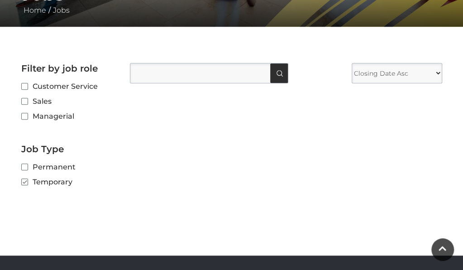 The width and height of the screenshot is (463, 270). What do you see at coordinates (69, 181) in the screenshot?
I see `label: Temporary` at bounding box center [69, 181].